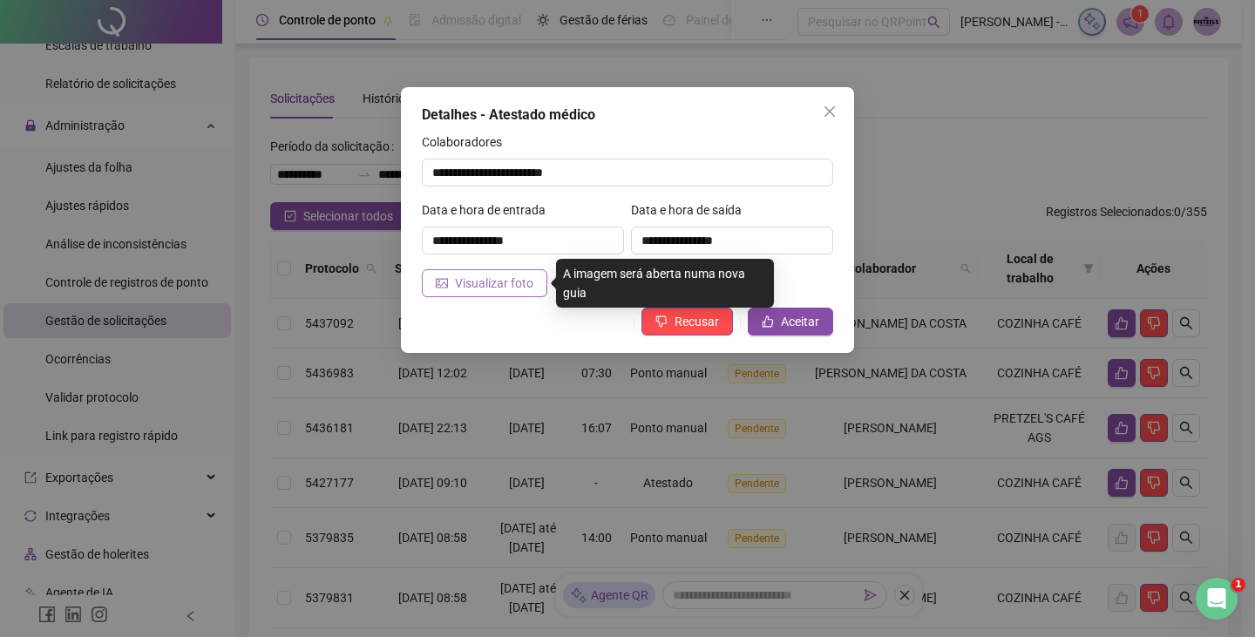 The height and width of the screenshot is (637, 1255). Describe the element at coordinates (489, 210) in the screenshot. I see `label: Data e hora de entrada` at that location.